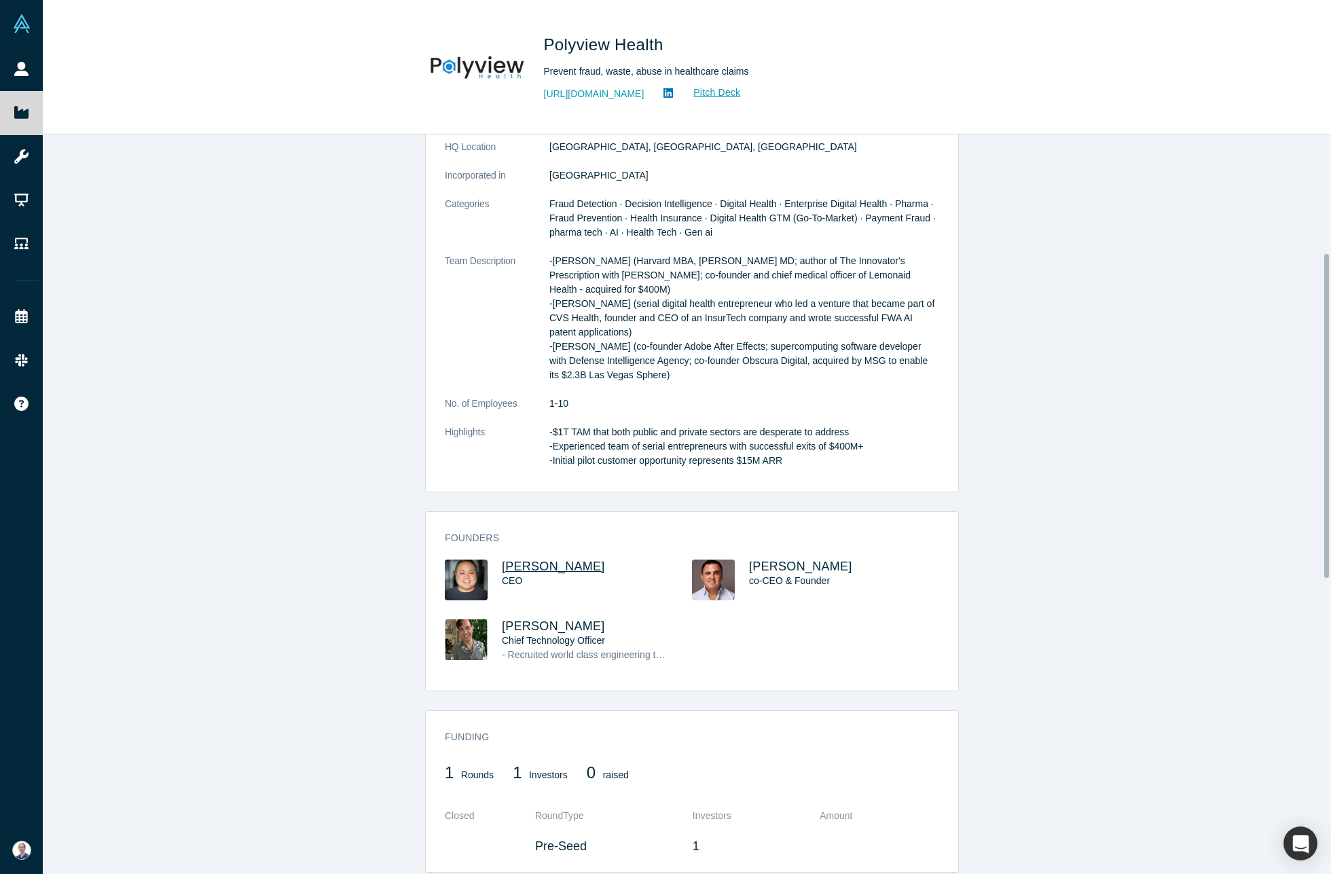 The height and width of the screenshot is (874, 1331). I want to click on span: 0, so click(591, 772).